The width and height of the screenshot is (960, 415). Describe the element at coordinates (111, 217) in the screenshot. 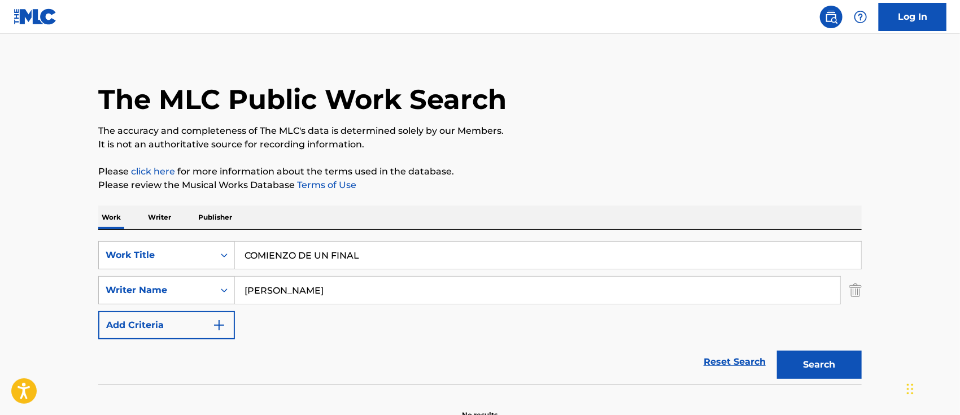

I see `p: Work` at that location.